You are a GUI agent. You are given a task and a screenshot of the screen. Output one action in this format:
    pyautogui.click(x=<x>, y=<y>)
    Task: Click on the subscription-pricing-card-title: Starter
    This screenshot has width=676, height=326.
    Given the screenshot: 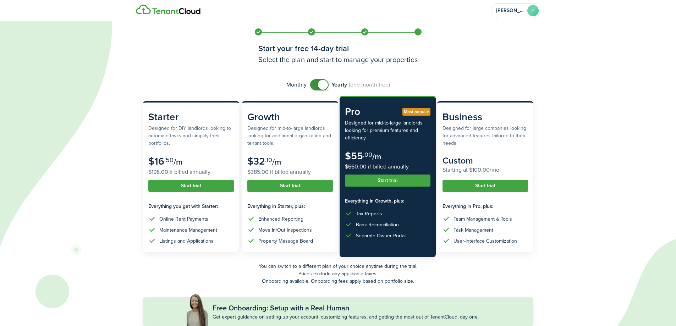 What is the action you would take?
    pyautogui.click(x=191, y=117)
    